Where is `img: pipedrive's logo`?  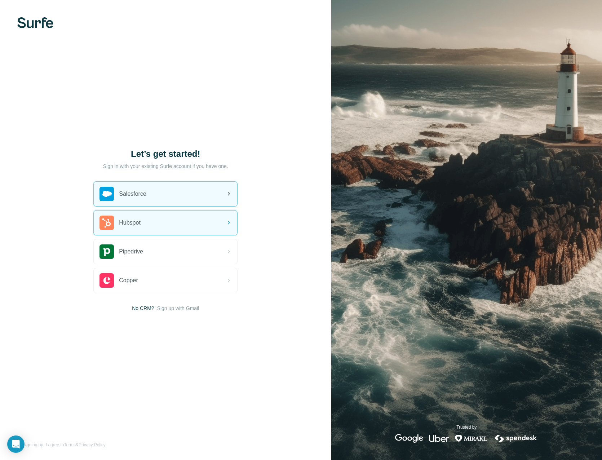 img: pipedrive's logo is located at coordinates (107, 252).